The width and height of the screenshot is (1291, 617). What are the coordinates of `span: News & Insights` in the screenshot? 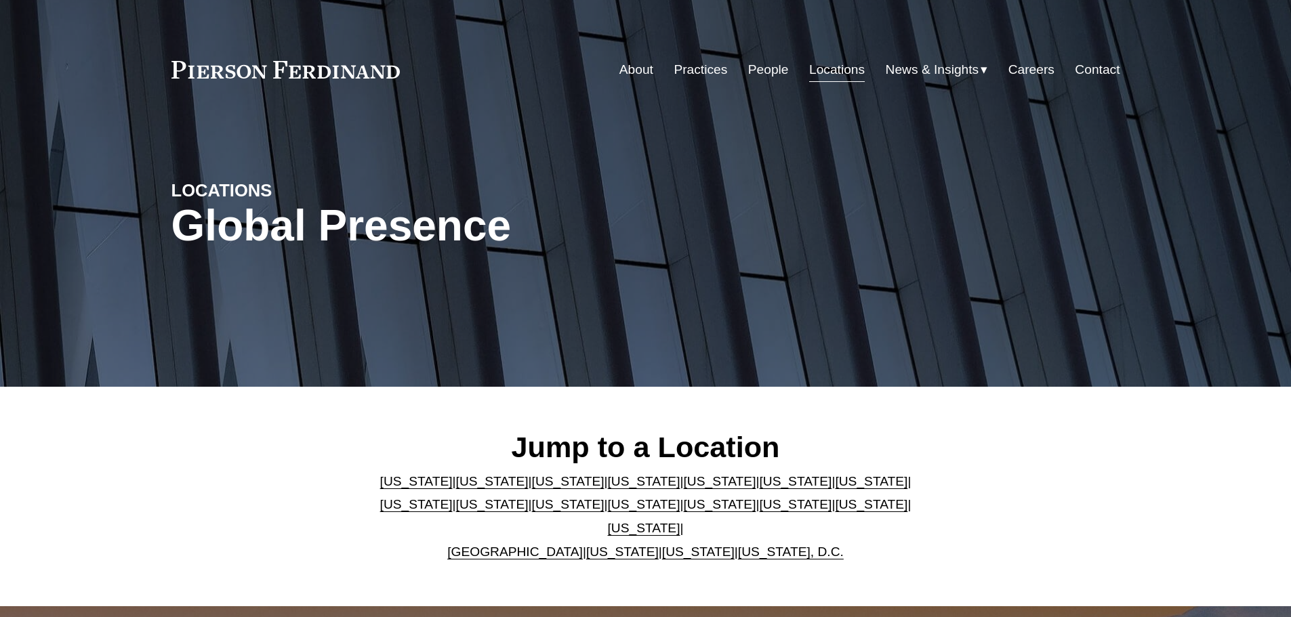 It's located at (933, 70).